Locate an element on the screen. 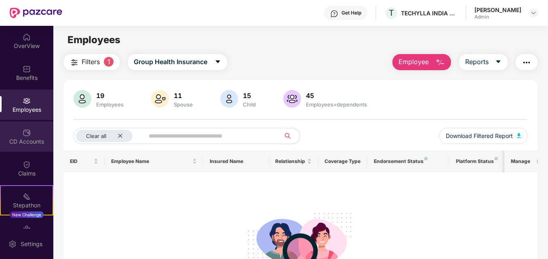 This screenshot has width=548, height=259. div: Endorsement Status is located at coordinates (408, 162).